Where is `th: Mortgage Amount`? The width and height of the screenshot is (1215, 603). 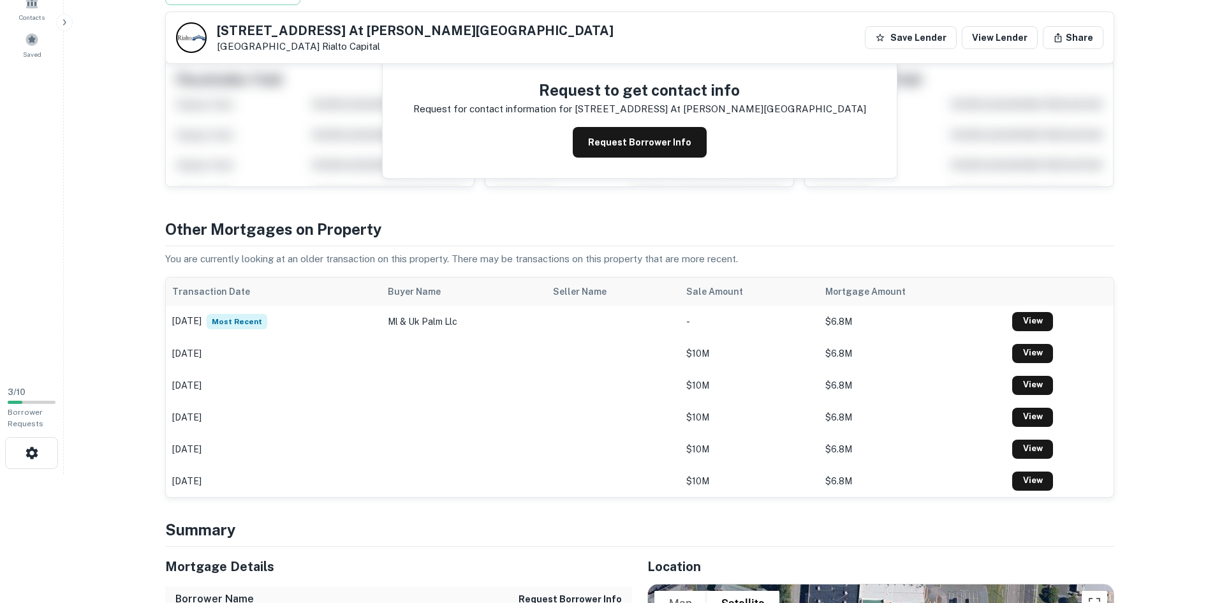 th: Mortgage Amount is located at coordinates (912, 291).